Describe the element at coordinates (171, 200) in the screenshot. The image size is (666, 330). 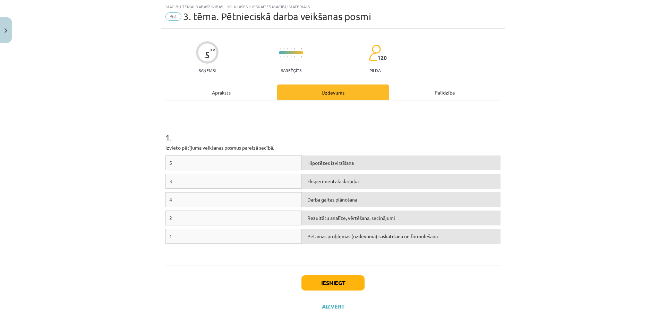
I see `span: 4` at that location.